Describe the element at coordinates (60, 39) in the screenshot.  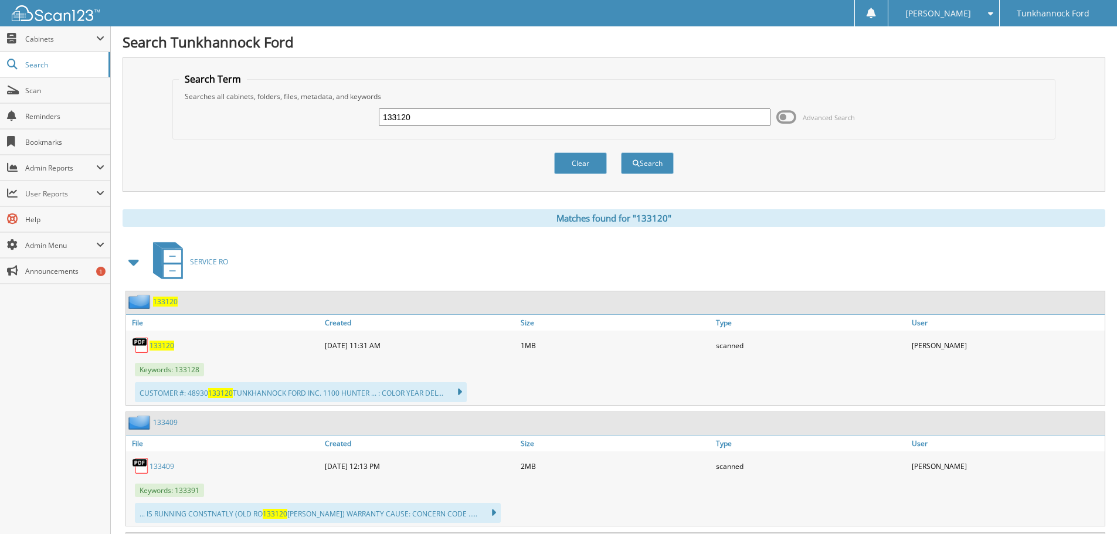
I see `span: Cabinets` at that location.